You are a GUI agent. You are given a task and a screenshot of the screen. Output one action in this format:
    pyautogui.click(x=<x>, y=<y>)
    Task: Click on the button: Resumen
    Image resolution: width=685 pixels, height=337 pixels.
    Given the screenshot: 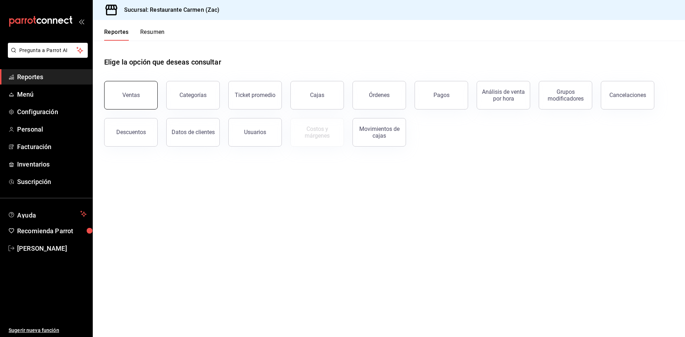 What is the action you would take?
    pyautogui.click(x=152, y=35)
    